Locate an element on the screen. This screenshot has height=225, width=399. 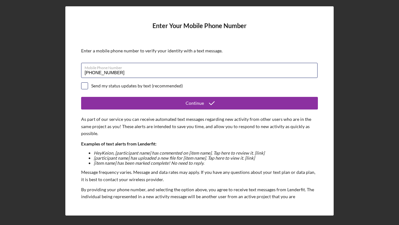
p: By providing your phone number, and selecting the option above, you agree to receive text message... is located at coordinates (200, 197).